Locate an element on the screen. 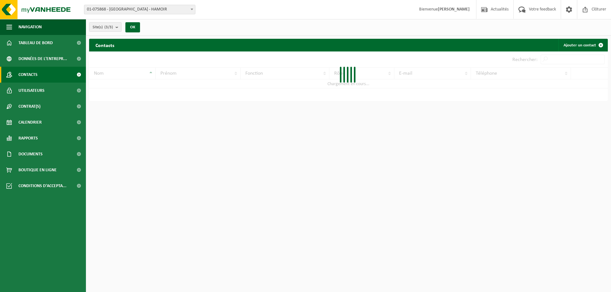 This screenshot has height=292, width=611. span: Boutique en ligne is located at coordinates (38, 170).